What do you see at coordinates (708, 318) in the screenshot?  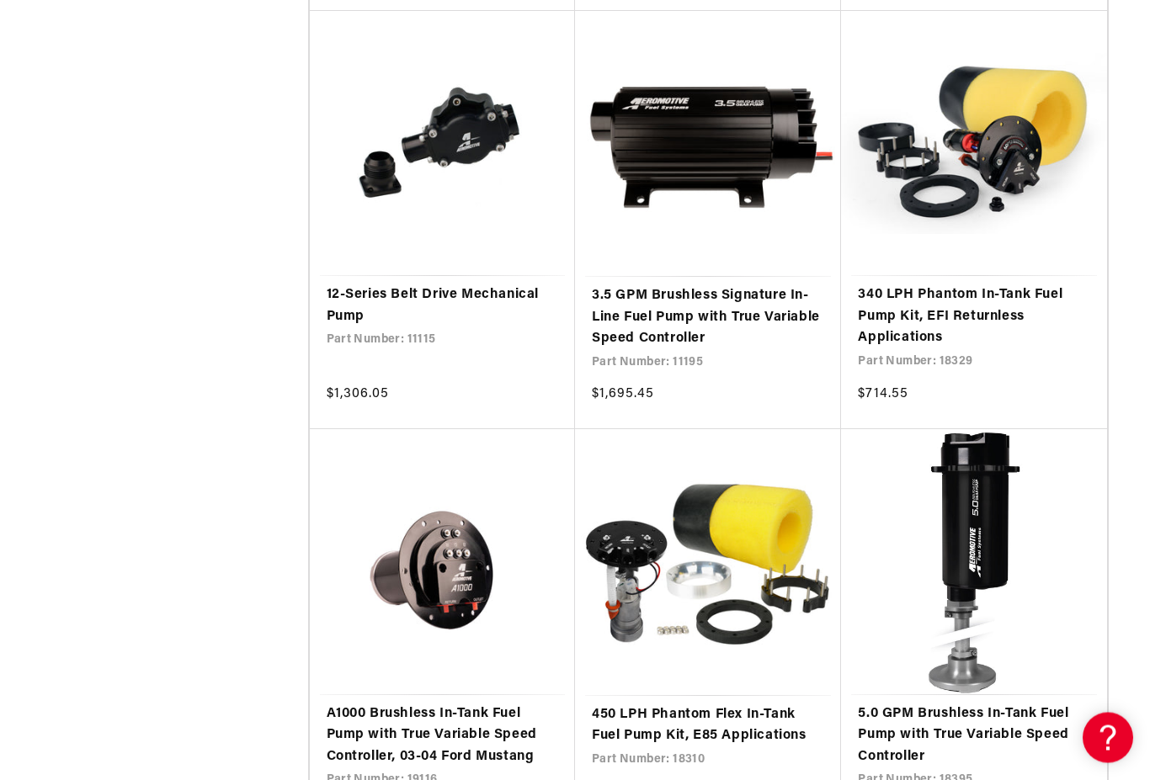 I see `a: 3.5 GPM Brushless Signature In-Line Fuel Pump with True Variable Speed Controller` at bounding box center [708, 318].